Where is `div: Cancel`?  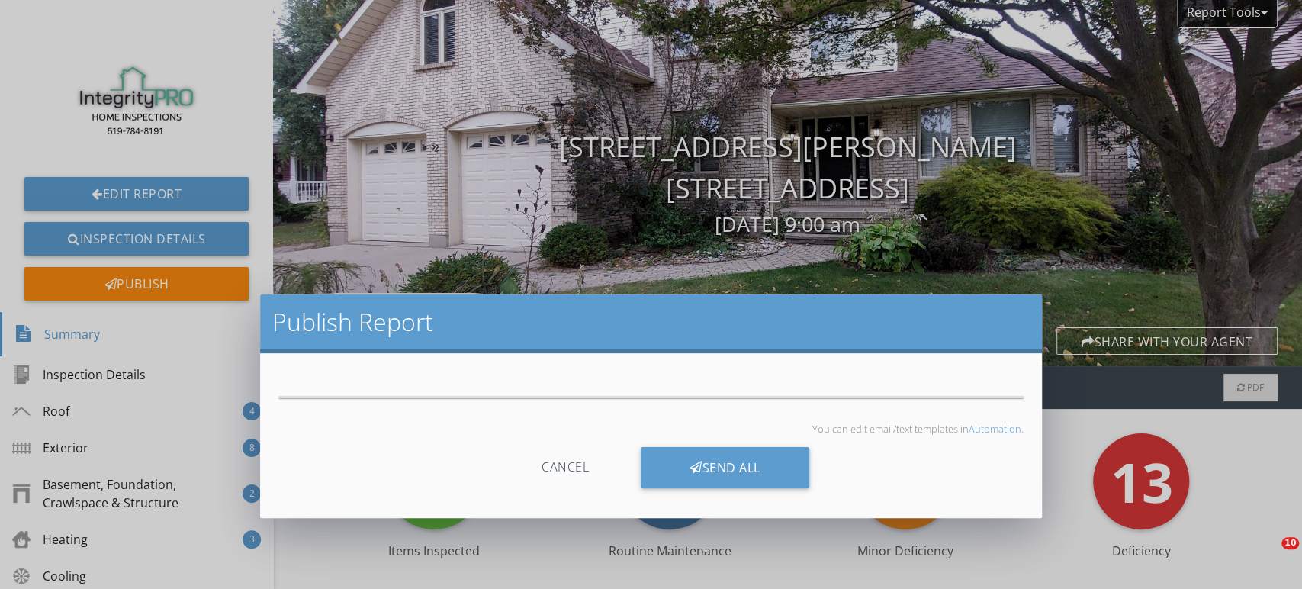 div: Cancel is located at coordinates (565, 468).